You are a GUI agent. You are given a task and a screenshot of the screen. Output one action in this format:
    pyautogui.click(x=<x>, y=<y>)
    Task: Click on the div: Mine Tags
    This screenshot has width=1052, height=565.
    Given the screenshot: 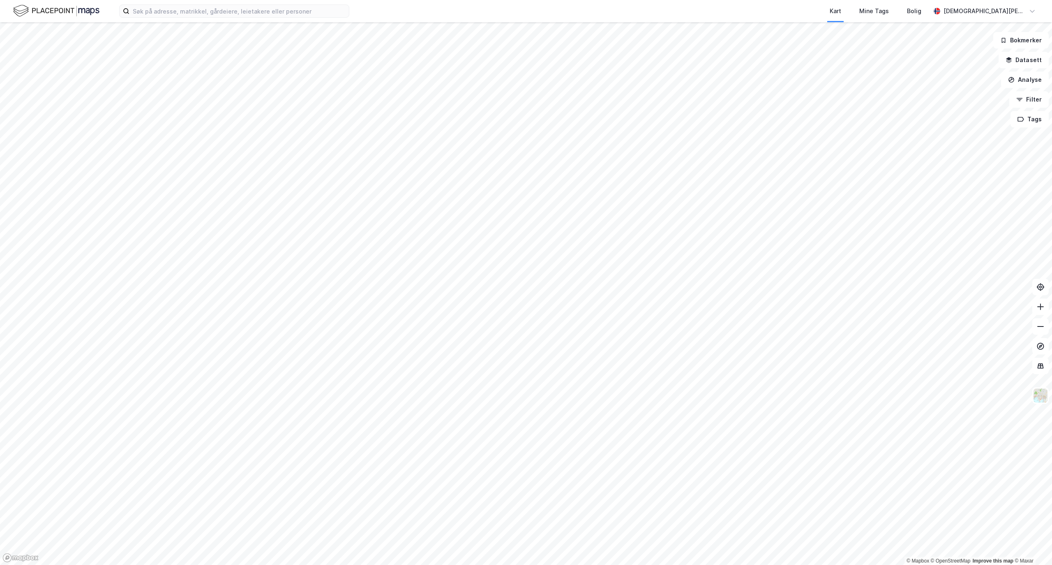 What is the action you would take?
    pyautogui.click(x=874, y=11)
    